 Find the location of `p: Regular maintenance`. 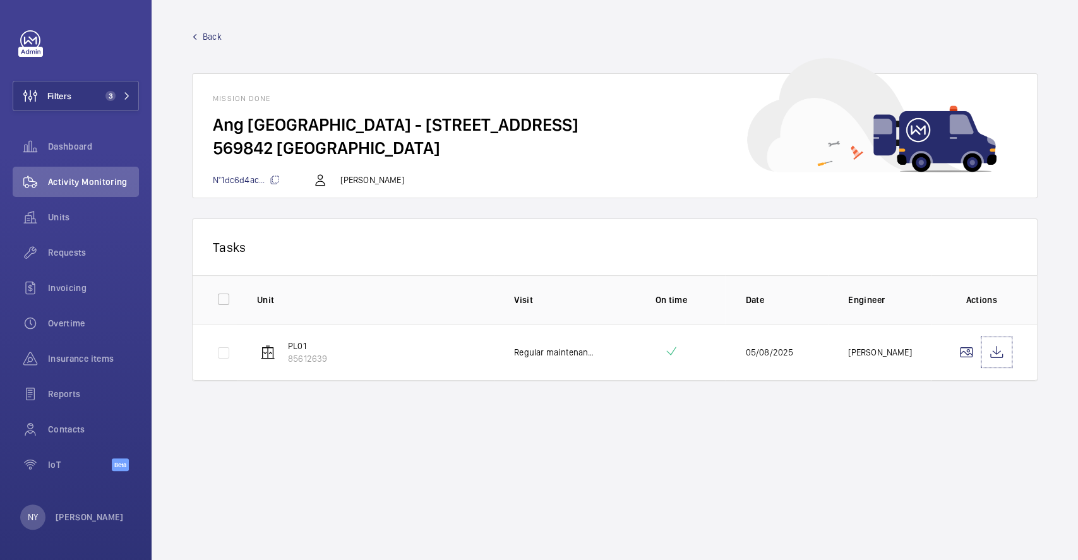

p: Regular maintenance is located at coordinates (555, 352).